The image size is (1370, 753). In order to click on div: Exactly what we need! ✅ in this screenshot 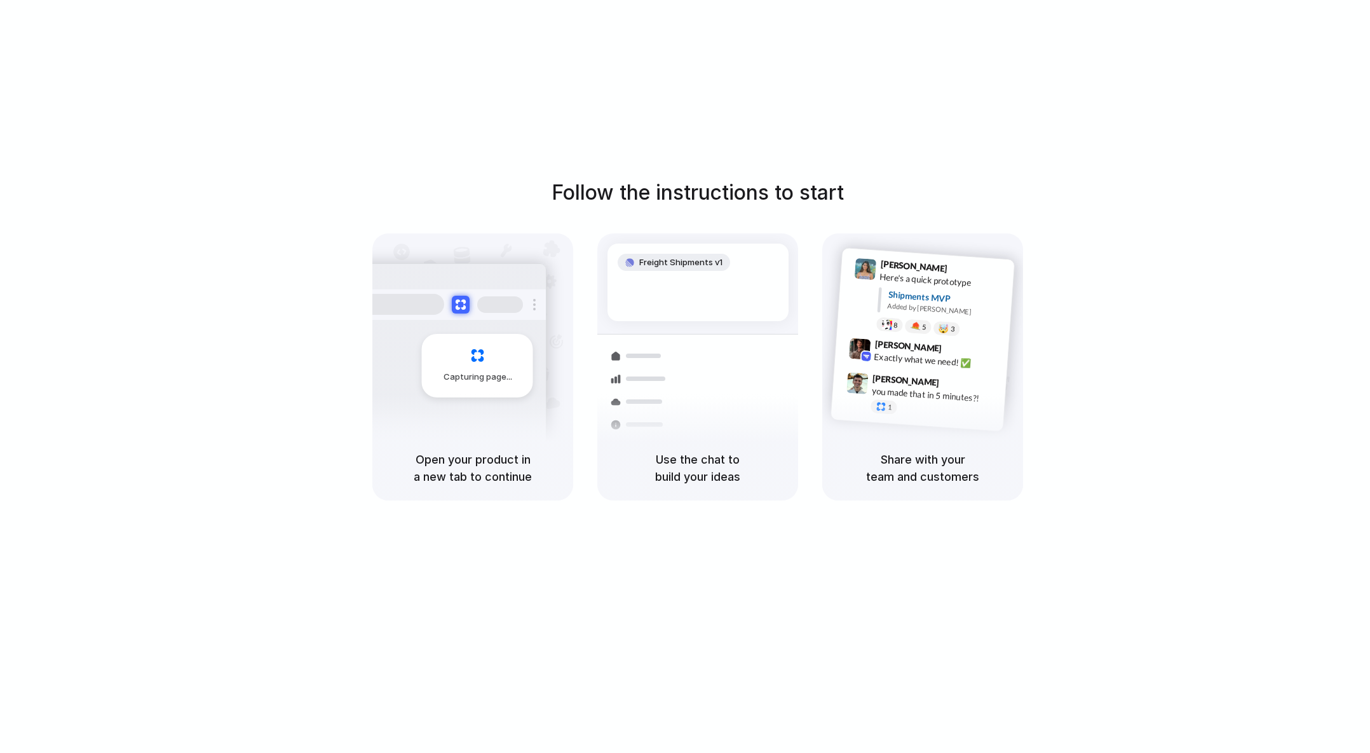, I will do `click(938, 360)`.